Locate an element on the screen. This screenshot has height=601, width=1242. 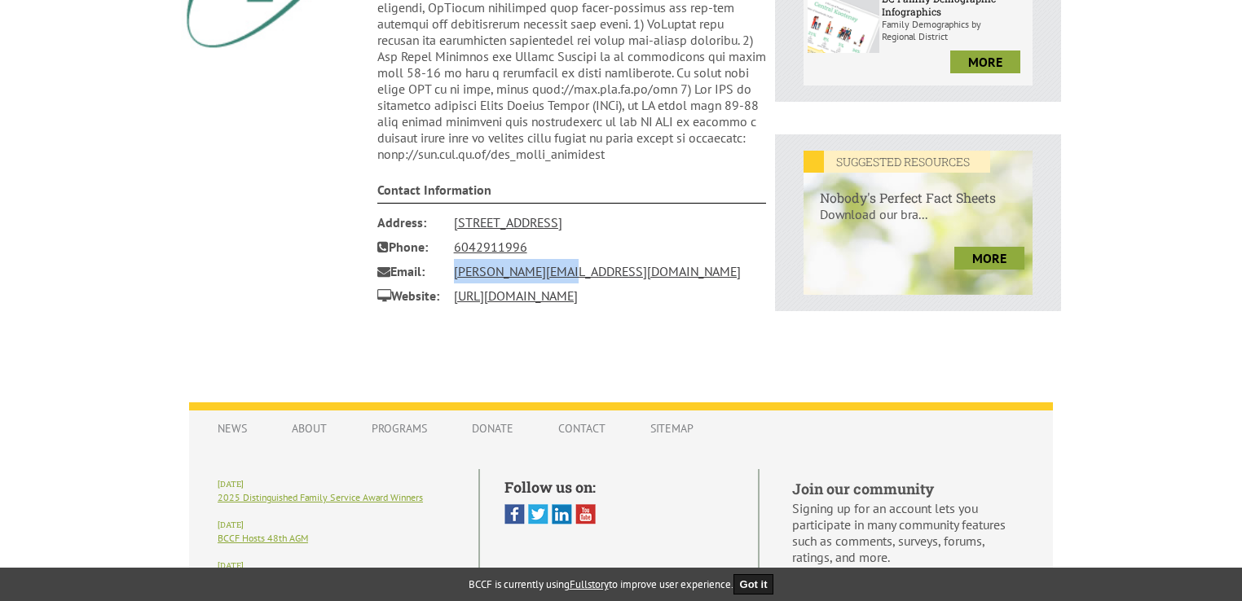
a: Fullstory is located at coordinates (589, 584).